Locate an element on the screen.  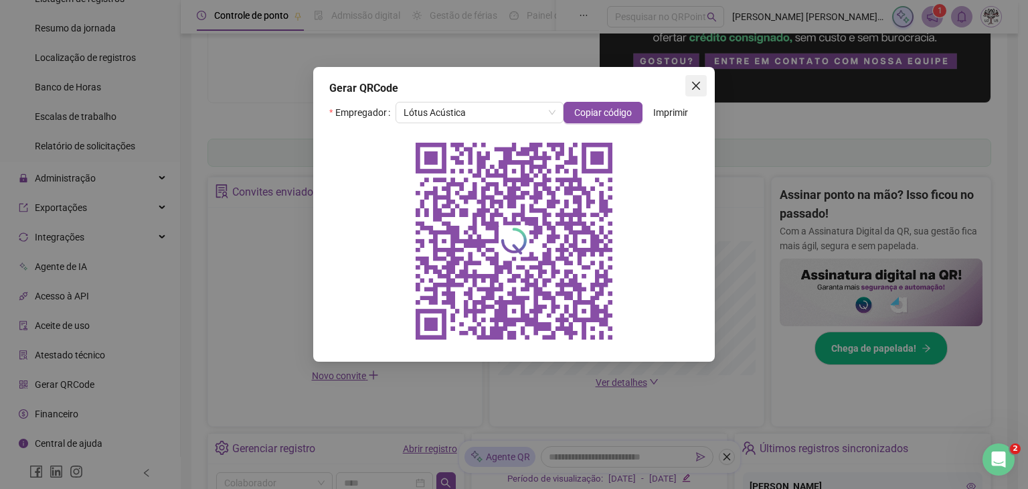
img: qrcode do empregador is located at coordinates (514, 241).